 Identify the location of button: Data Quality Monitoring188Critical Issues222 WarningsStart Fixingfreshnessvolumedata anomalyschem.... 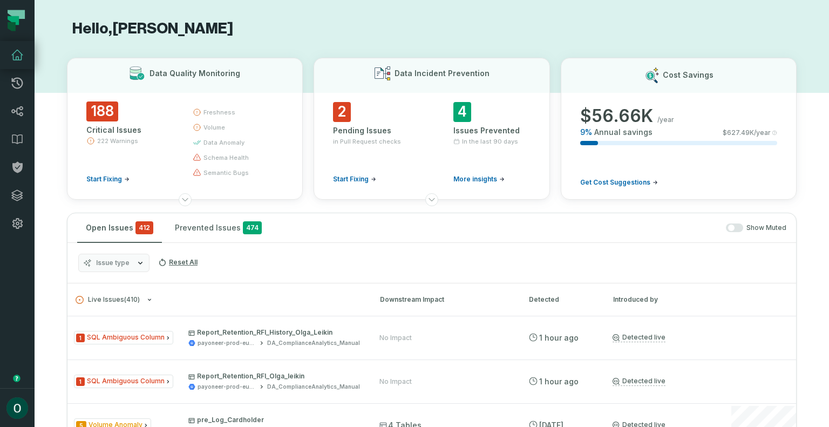
(185, 128).